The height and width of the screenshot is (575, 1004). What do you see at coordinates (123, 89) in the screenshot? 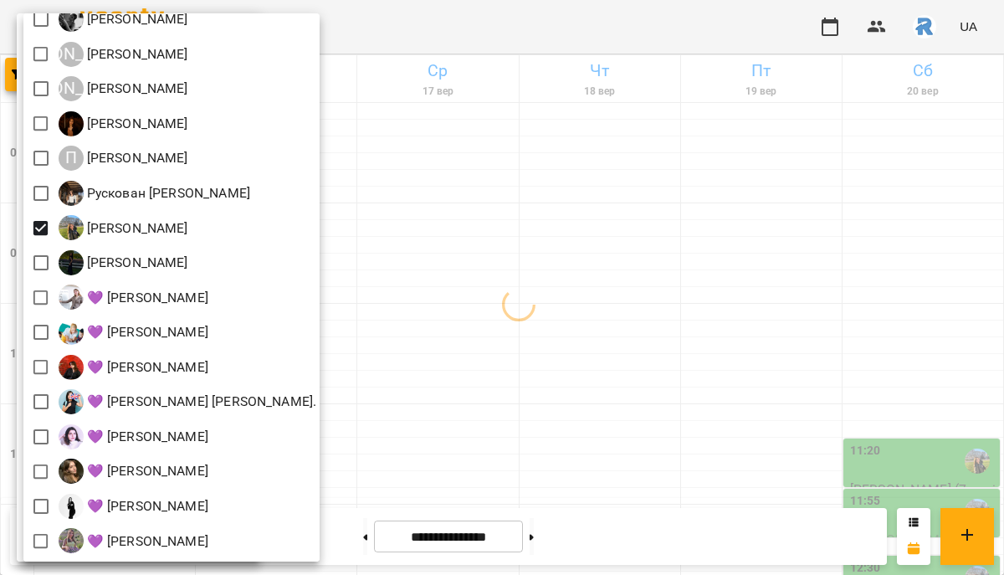
I see `div: Лоза Олександра Ігорівна` at bounding box center [123, 89].